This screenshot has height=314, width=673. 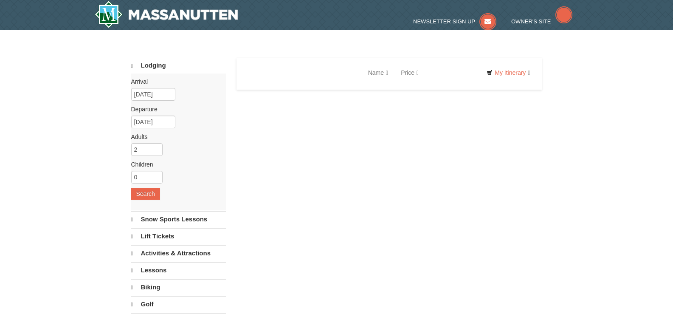 What do you see at coordinates (508, 73) in the screenshot?
I see `a: My Itinerary` at bounding box center [508, 73].